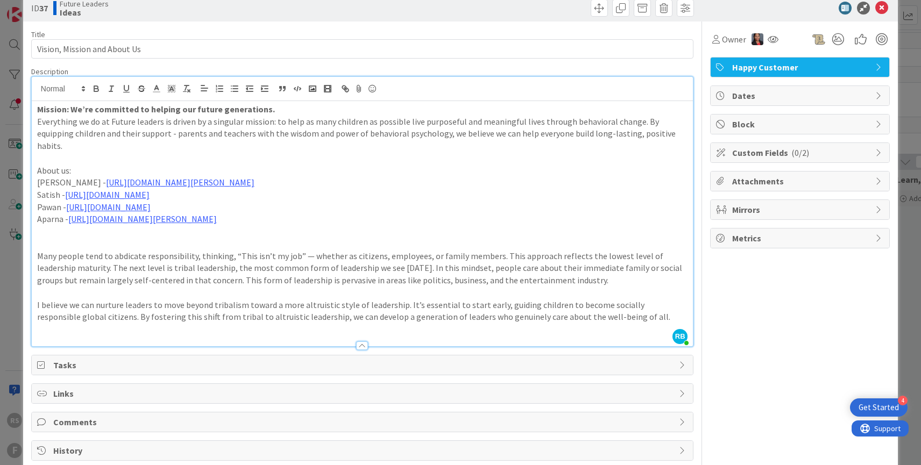 The width and height of the screenshot is (921, 465). What do you see at coordinates (363, 365) in the screenshot?
I see `span: Tasks` at bounding box center [363, 365].